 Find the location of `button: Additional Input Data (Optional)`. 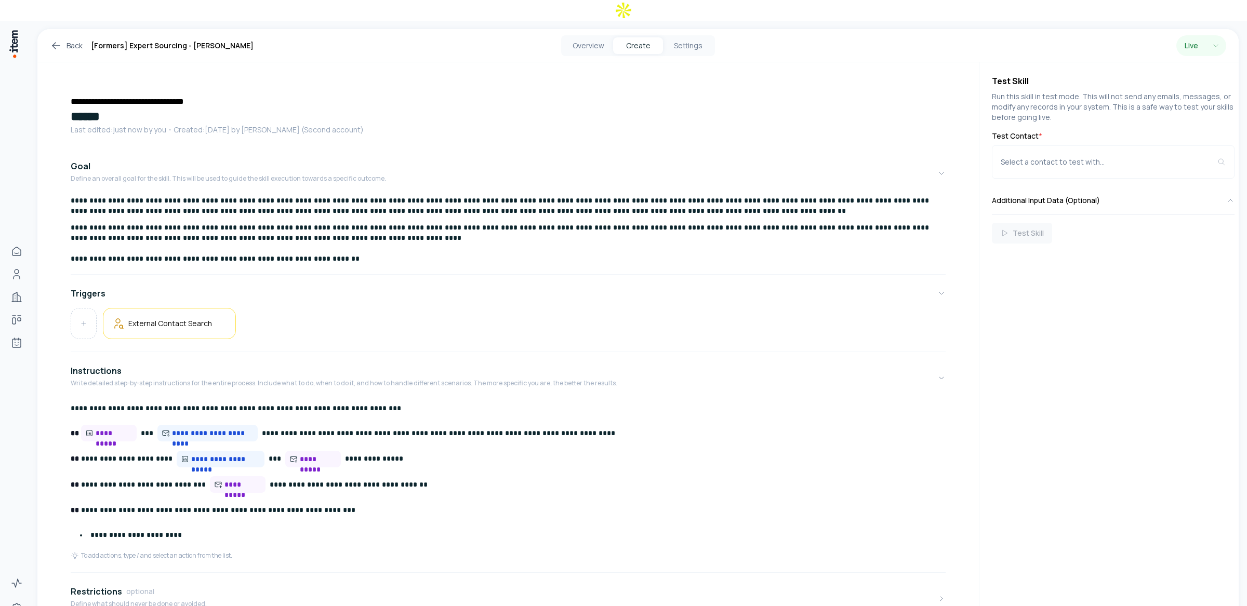

button: Additional Input Data (Optional) is located at coordinates (1113, 201).